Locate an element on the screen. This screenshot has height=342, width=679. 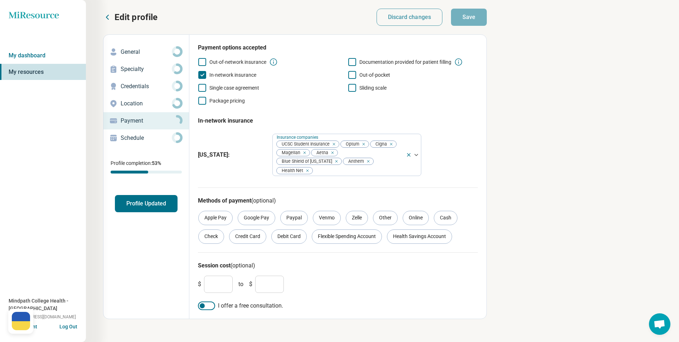
span: Out-of-network insurance is located at coordinates (238, 62).